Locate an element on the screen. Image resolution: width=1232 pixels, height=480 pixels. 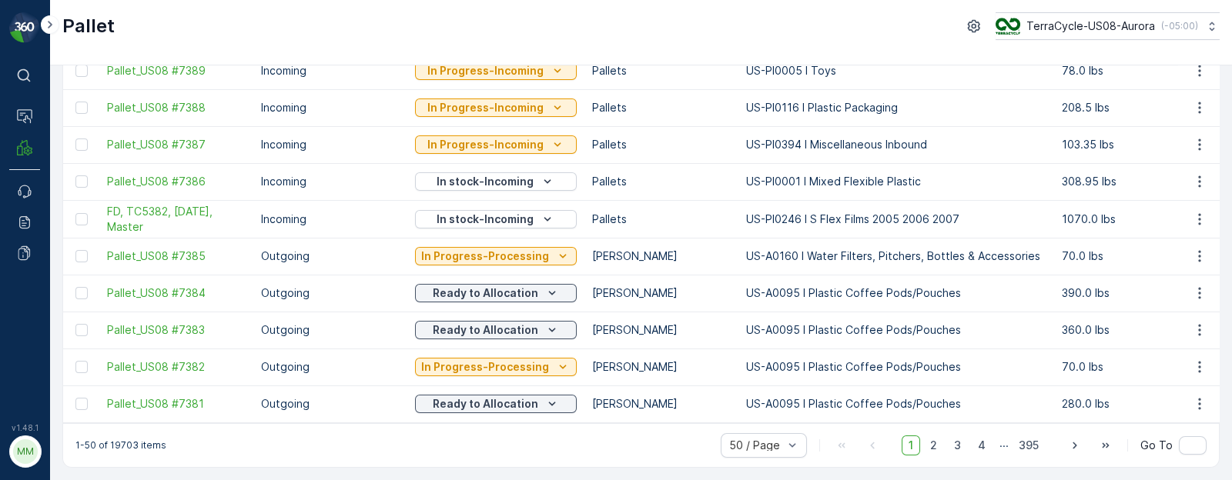
span: Pallet_US08 #7382 is located at coordinates (176, 367).